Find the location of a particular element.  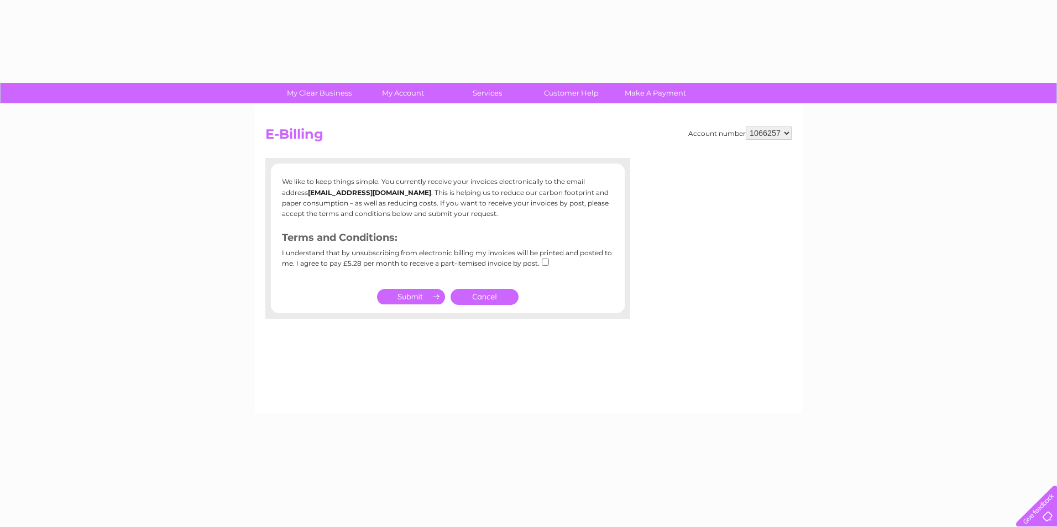

div: Account number is located at coordinates (740, 133).